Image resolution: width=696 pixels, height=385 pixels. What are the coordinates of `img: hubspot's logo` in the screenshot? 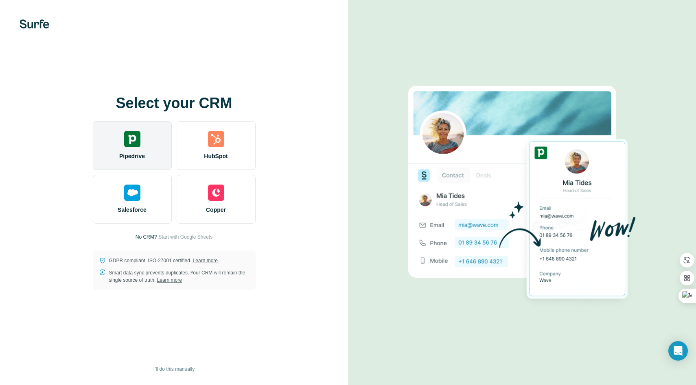 It's located at (216, 139).